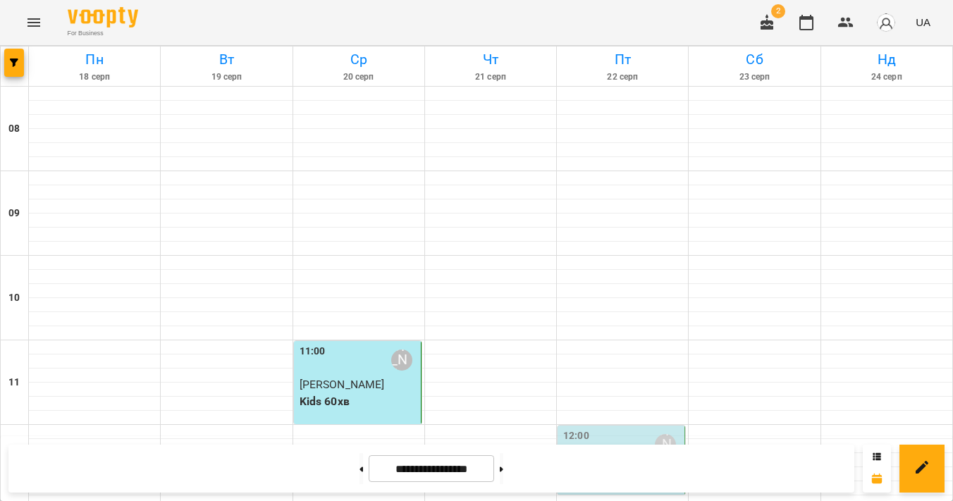  I want to click on span: For Business, so click(103, 33).